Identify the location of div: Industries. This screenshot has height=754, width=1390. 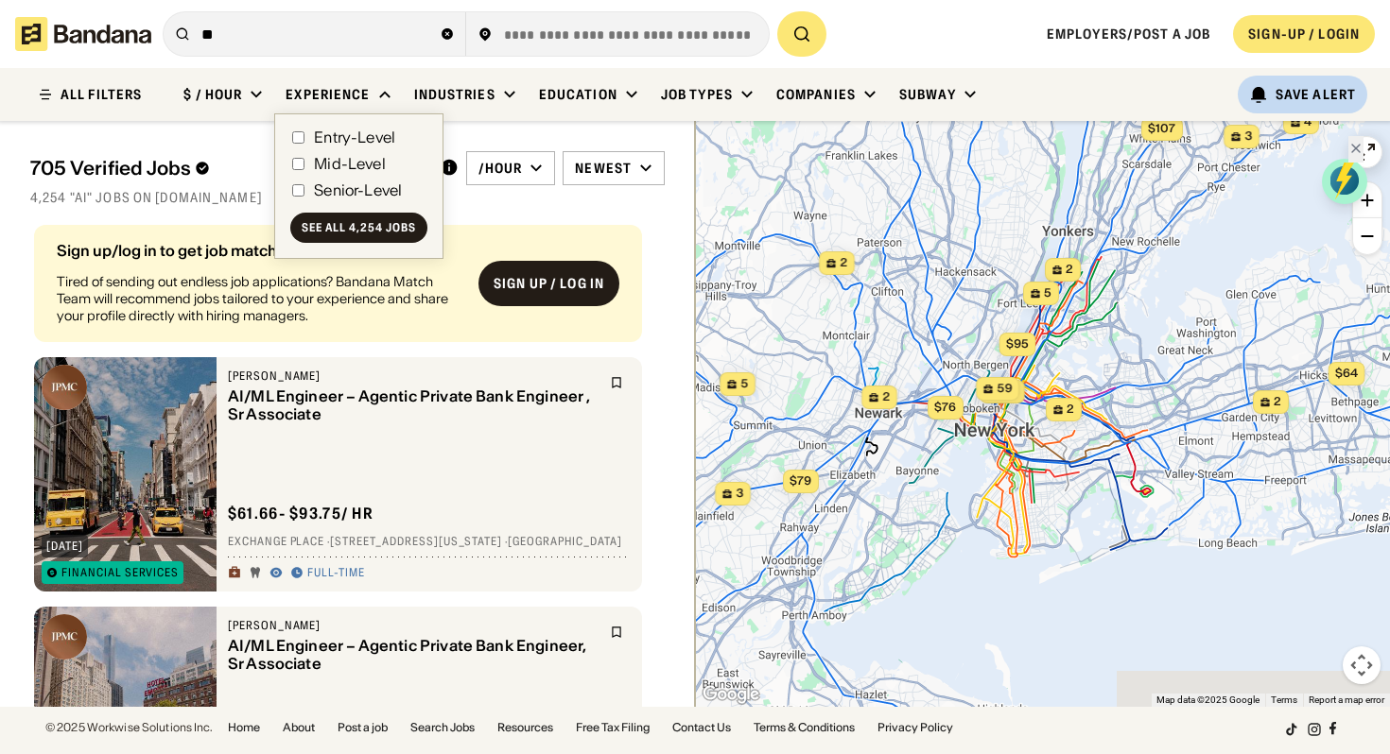
(455, 95).